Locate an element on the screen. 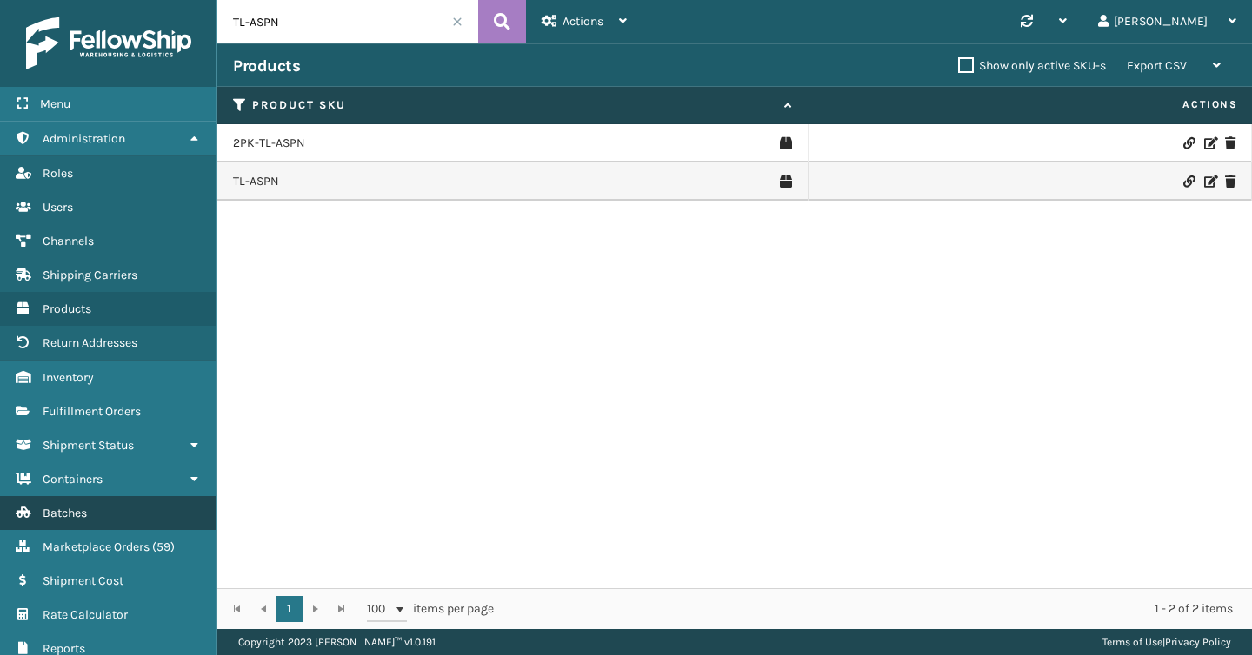 The height and width of the screenshot is (655, 1252). a: Privacy Policy is located at coordinates (1198, 642).